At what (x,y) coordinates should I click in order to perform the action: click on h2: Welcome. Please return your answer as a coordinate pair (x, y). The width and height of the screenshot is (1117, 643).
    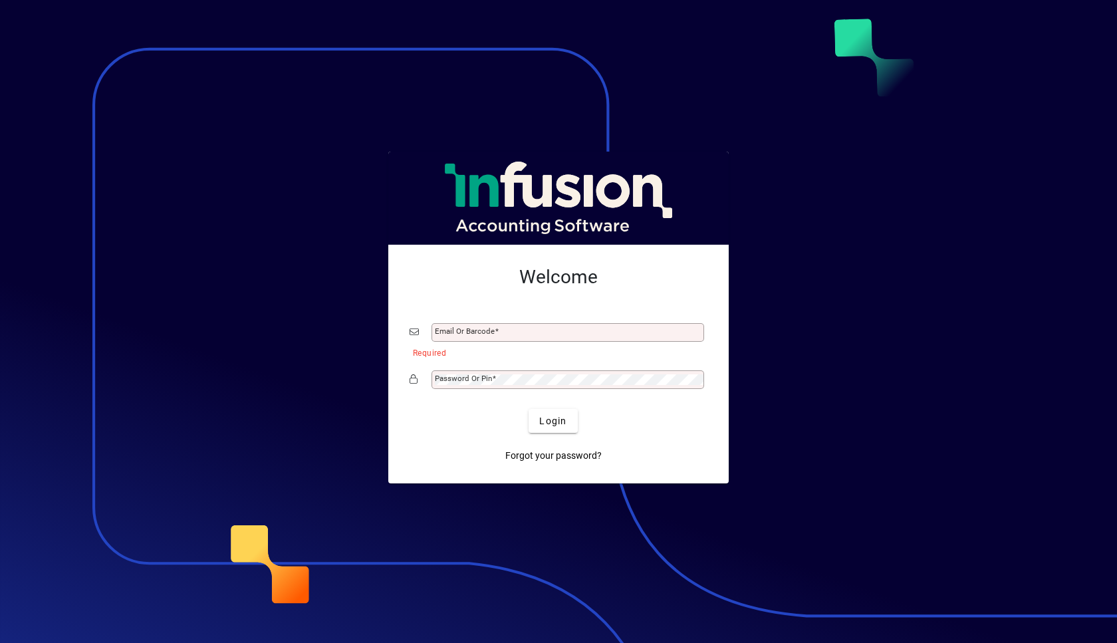
    Looking at the image, I should click on (559, 277).